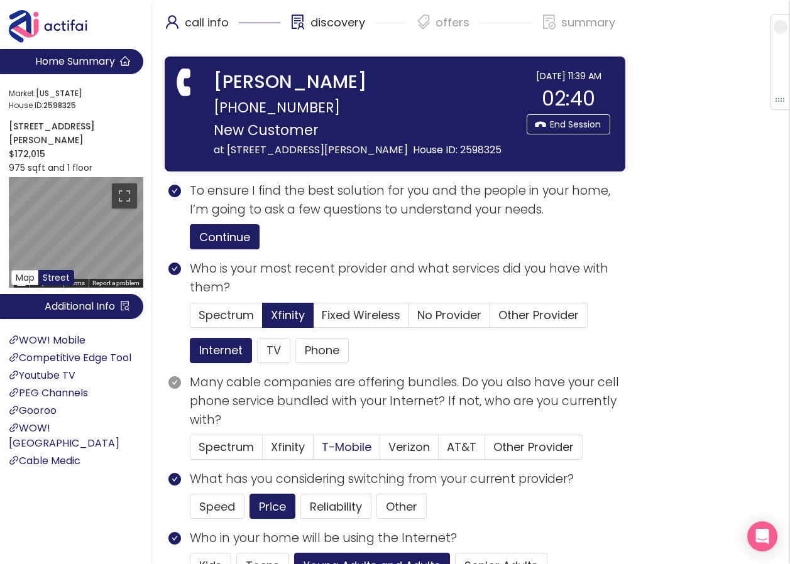 Image resolution: width=790 pixels, height=564 pixels. I want to click on a: Gooroo, so click(33, 410).